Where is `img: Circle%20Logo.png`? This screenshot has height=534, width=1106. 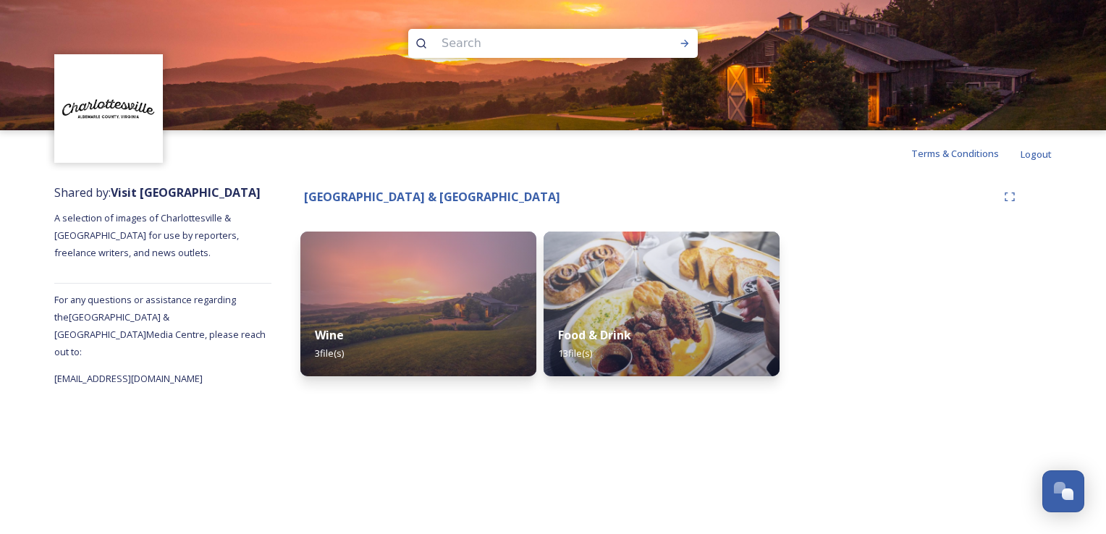 img: Circle%20Logo.png is located at coordinates (109, 109).